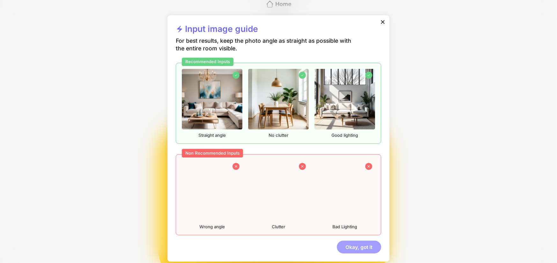 The height and width of the screenshot is (263, 557). Describe the element at coordinates (267, 50) in the screenshot. I see `div: For best results, keep the photo angle as straight as possible with the entire room visible.` at that location.